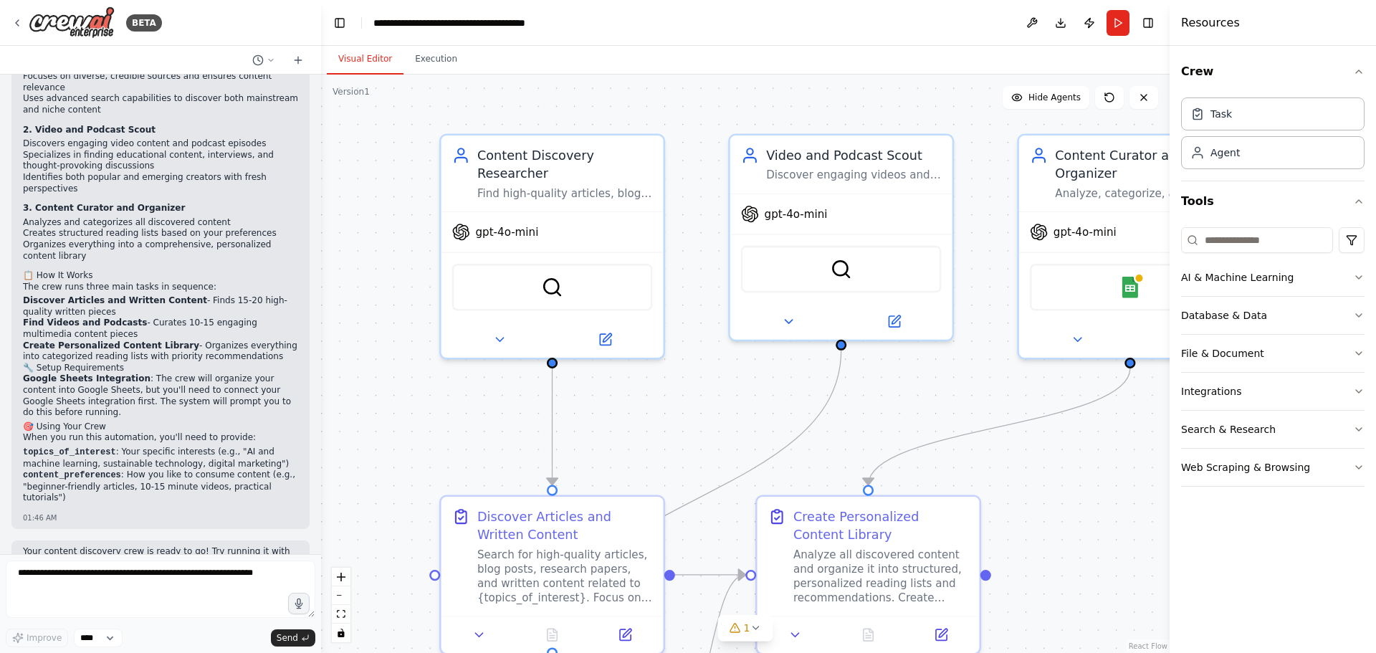 This screenshot has width=1376, height=653. I want to click on button: Database & Data, so click(1273, 315).